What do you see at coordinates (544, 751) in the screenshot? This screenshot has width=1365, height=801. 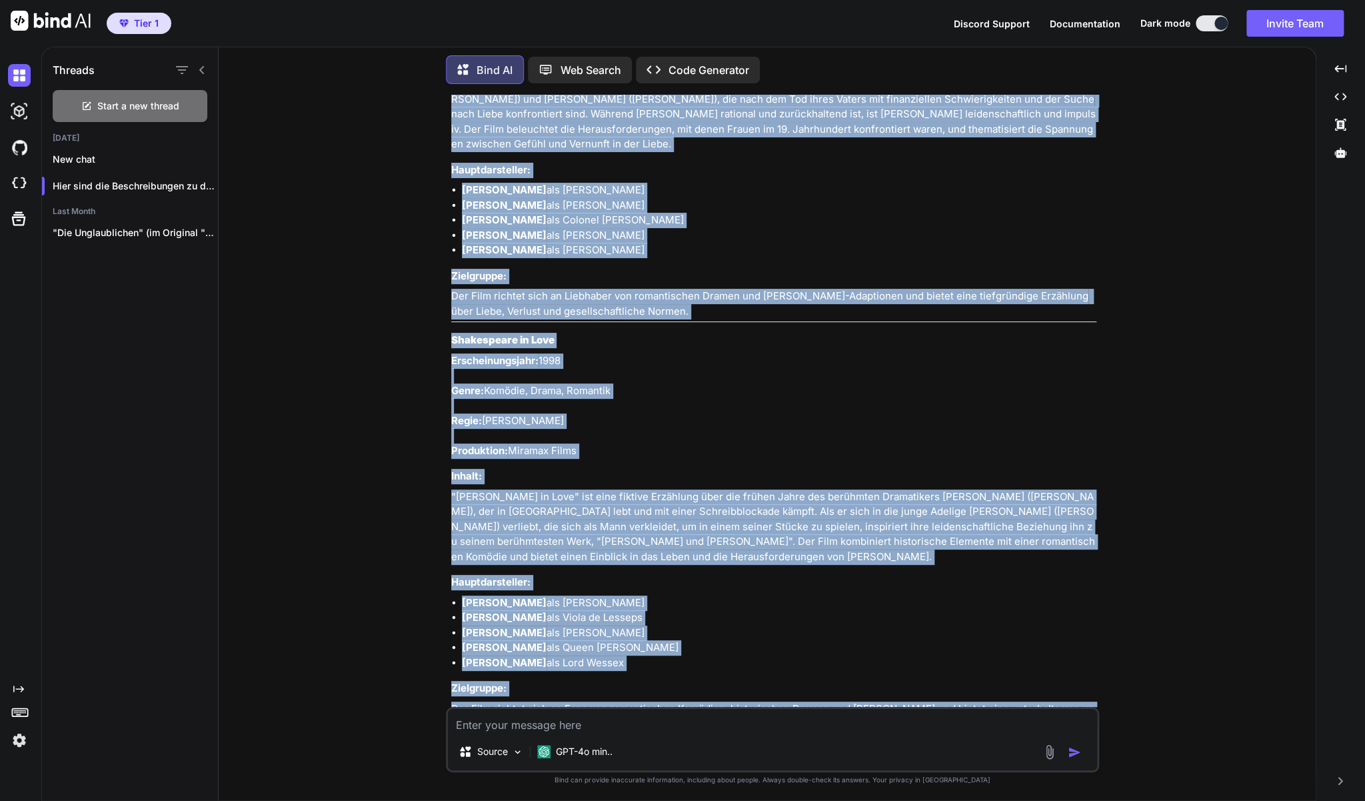 I see `img: GPT-4o mini` at bounding box center [544, 751].